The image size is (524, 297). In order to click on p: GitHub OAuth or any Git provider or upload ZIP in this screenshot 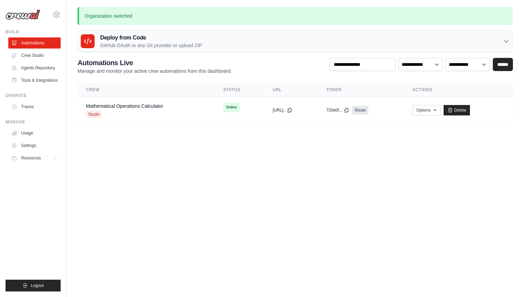, I will do `click(151, 45)`.